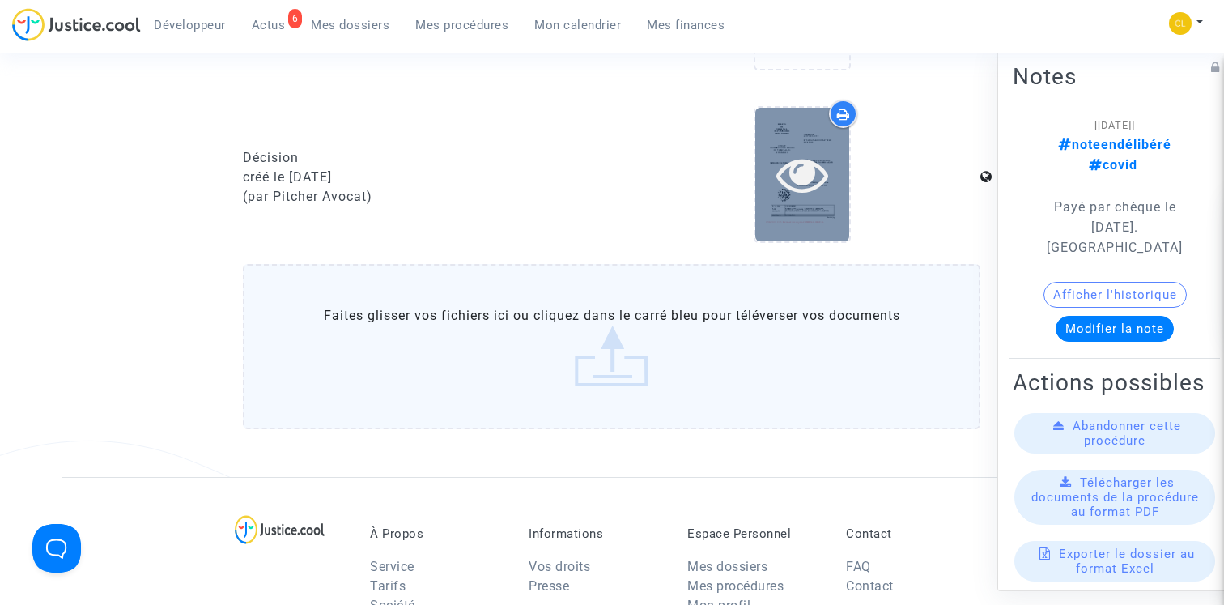 This screenshot has width=1224, height=605. I want to click on a: Développeur, so click(189, 25).